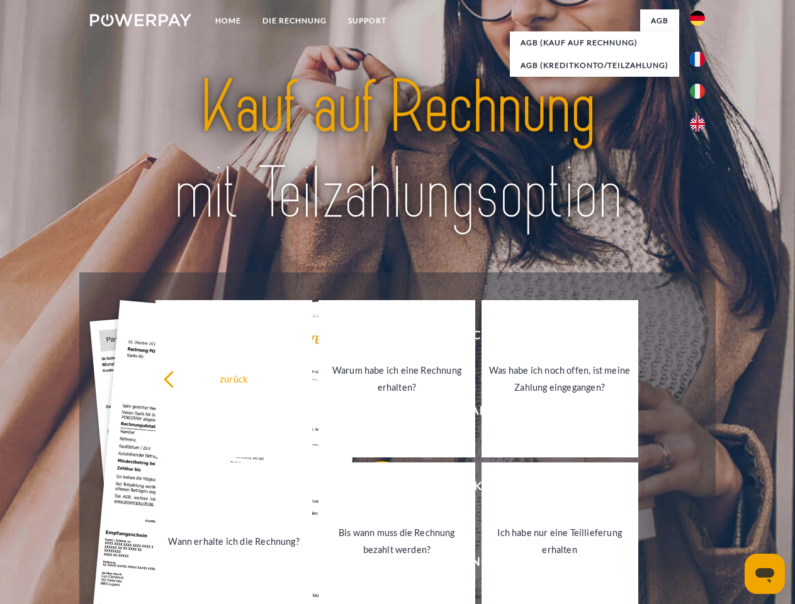 This screenshot has width=795, height=604. Describe the element at coordinates (294, 21) in the screenshot. I see `a: DIE RECHNUNG` at that location.